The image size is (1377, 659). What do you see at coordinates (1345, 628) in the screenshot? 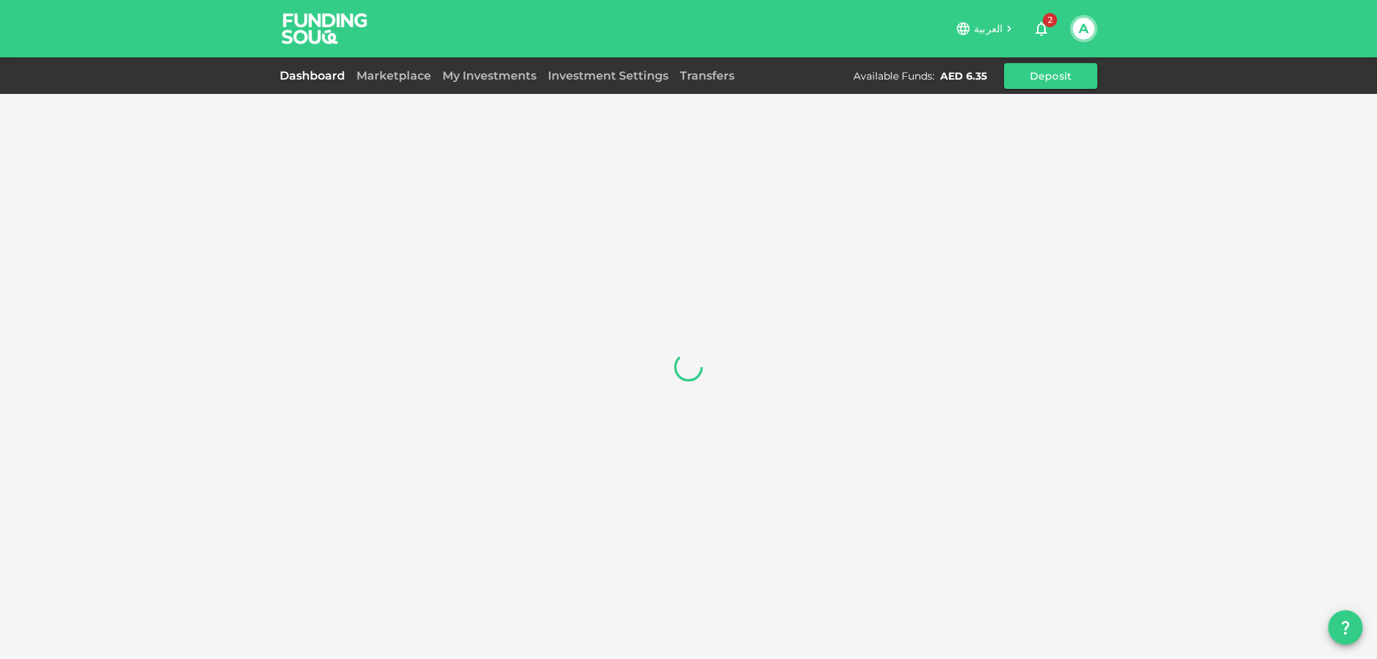
I see `button: question` at bounding box center [1345, 628].